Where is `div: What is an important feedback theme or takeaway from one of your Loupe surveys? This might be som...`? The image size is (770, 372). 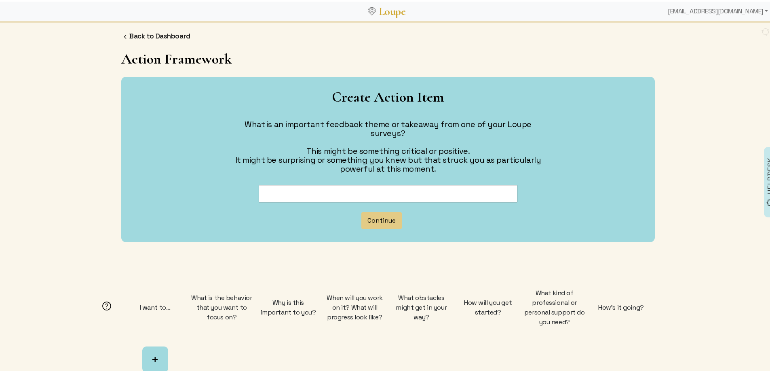 div: What is an important feedback theme or takeaway from one of your Loupe surveys? This might be som... is located at coordinates (388, 145).